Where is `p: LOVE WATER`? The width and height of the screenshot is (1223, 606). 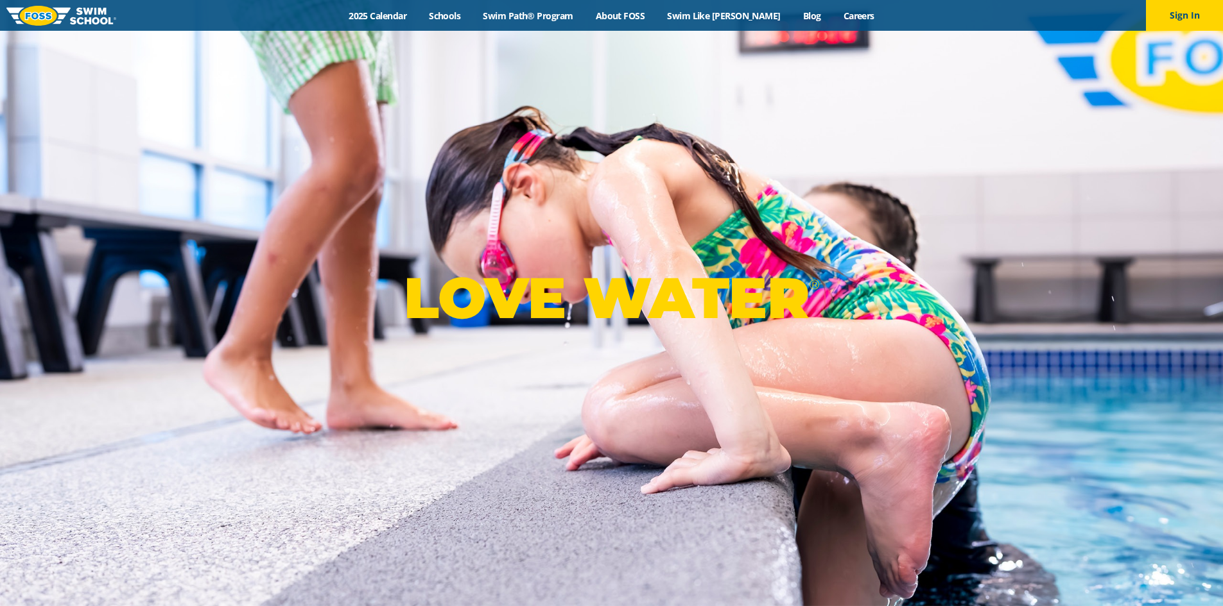 p: LOVE WATER is located at coordinates (611, 298).